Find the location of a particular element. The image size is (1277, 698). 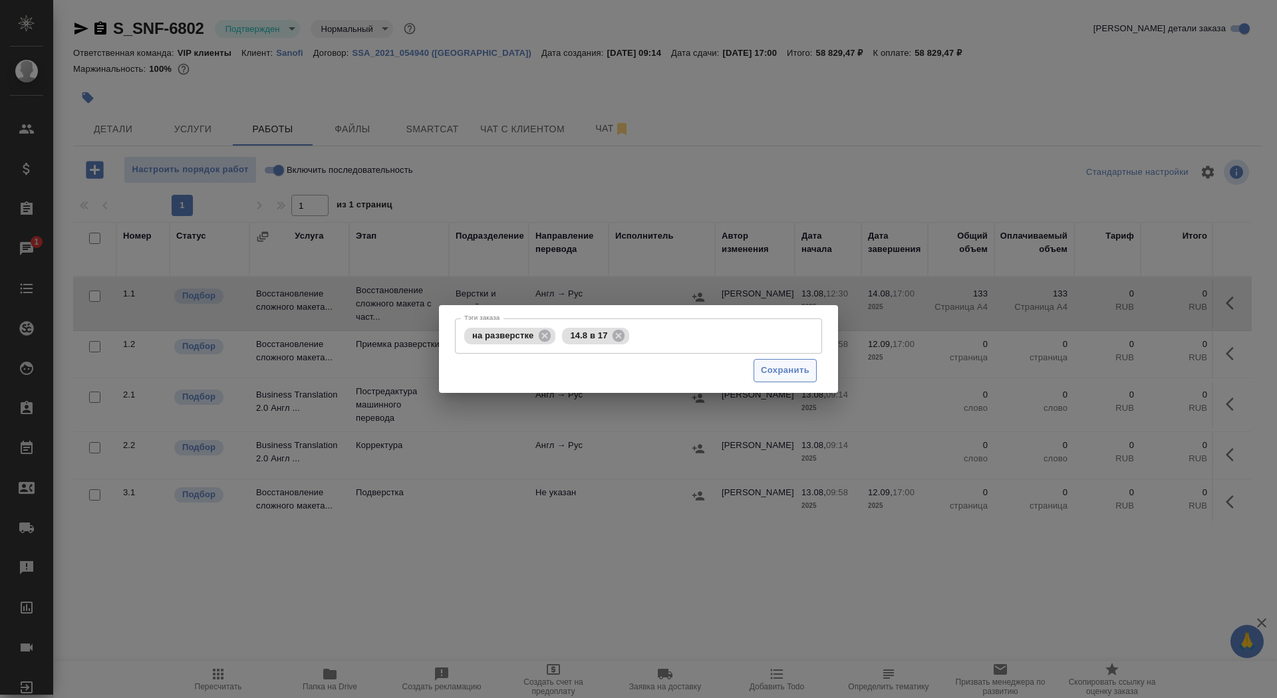

span: Сохранить is located at coordinates (785, 370).